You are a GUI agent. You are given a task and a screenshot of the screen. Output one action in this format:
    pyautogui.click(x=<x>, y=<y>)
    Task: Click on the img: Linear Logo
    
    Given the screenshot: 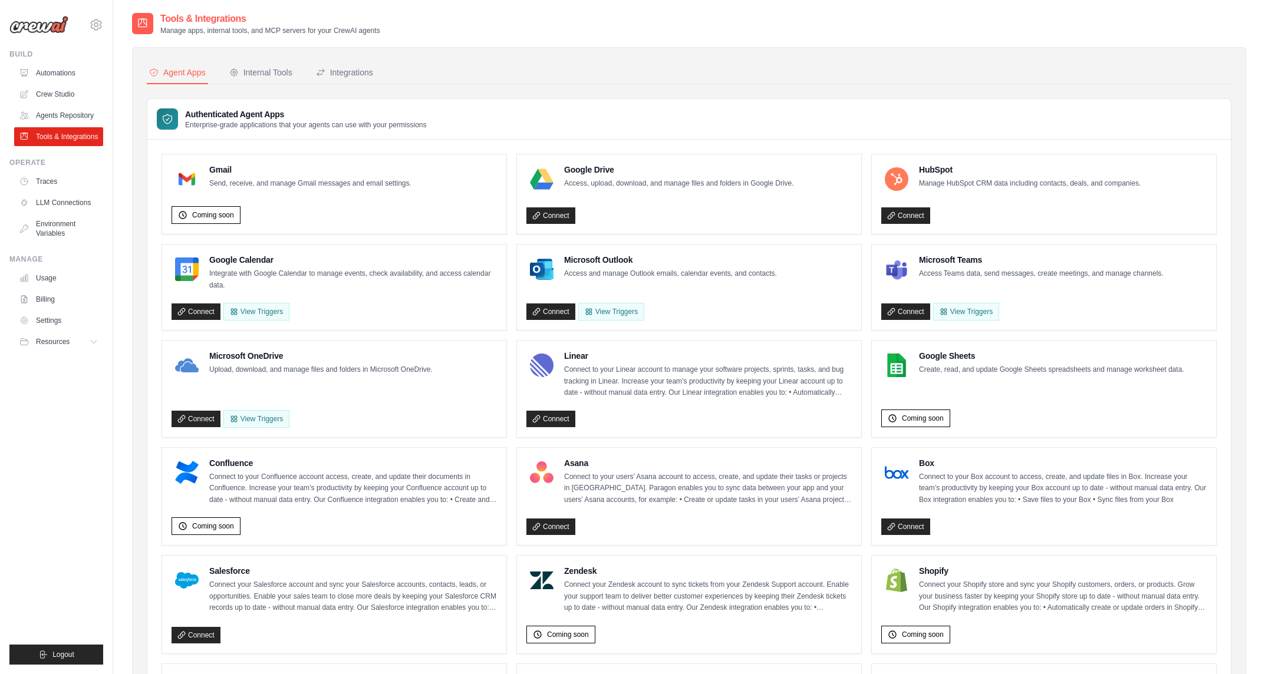 What is the action you would take?
    pyautogui.click(x=542, y=366)
    